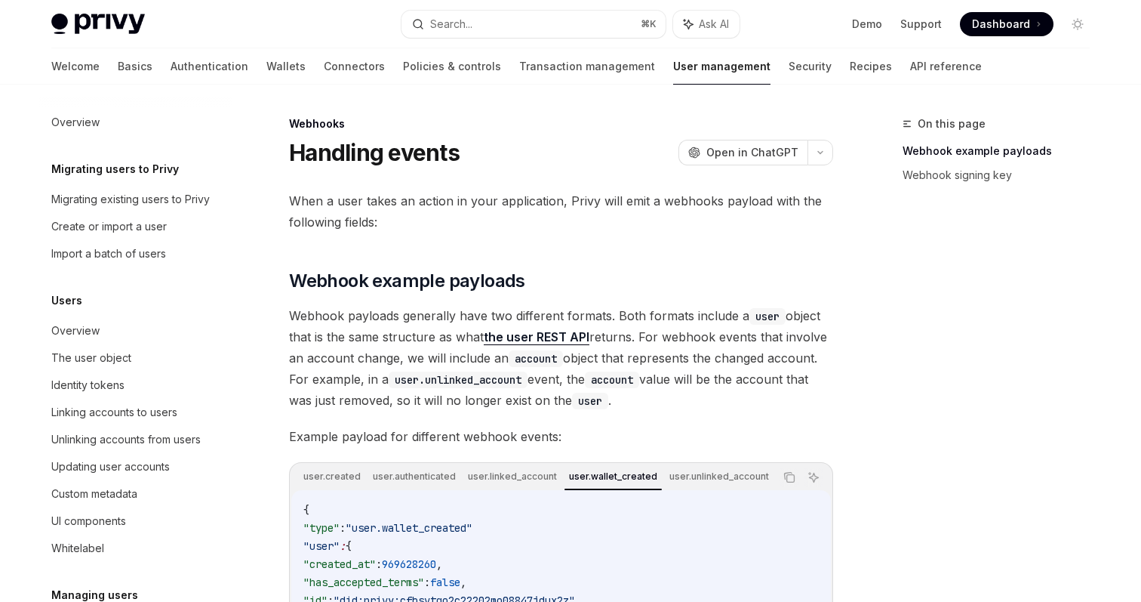  I want to click on a: Wallets, so click(286, 66).